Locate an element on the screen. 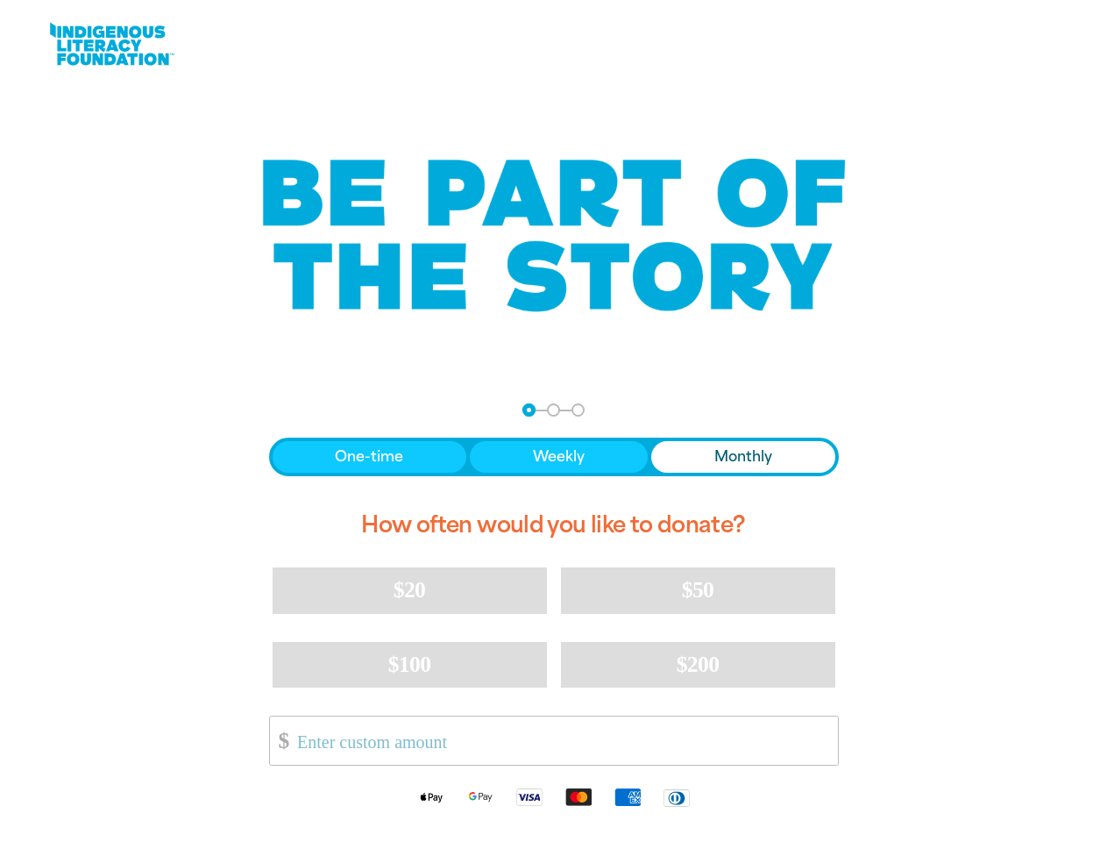 This screenshot has height=842, width=1107. img: American Express logo is located at coordinates (628, 796).